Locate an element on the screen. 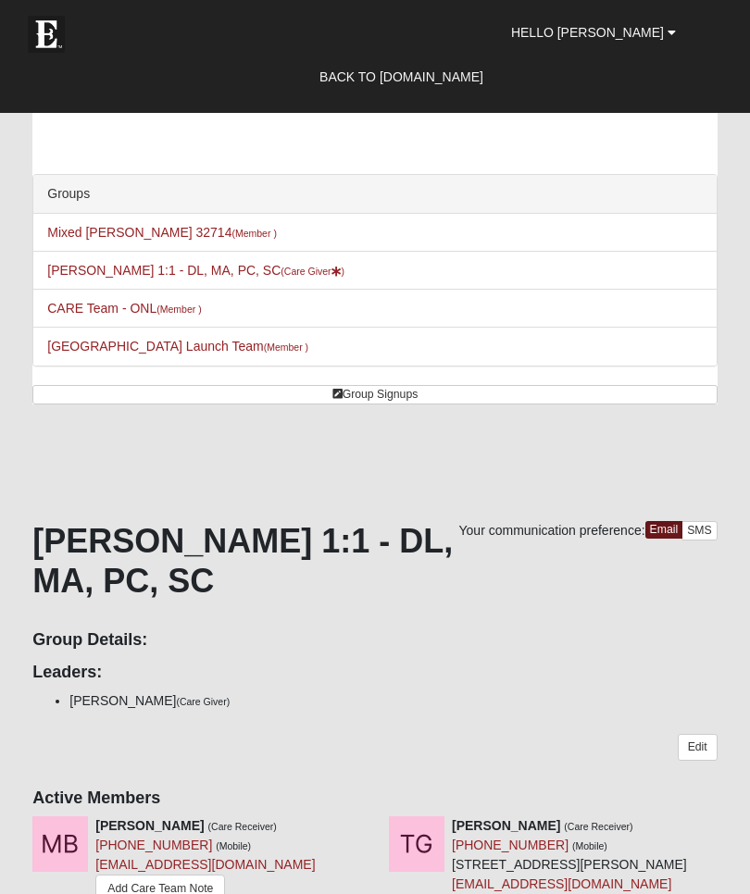 The height and width of the screenshot is (894, 750). h4: Group Details: is located at coordinates (375, 641).